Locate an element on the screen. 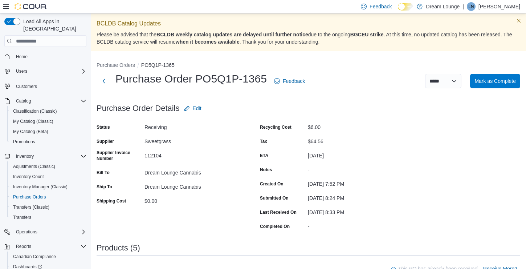 The width and height of the screenshot is (526, 269). label: Supplier is located at coordinates (105, 141).